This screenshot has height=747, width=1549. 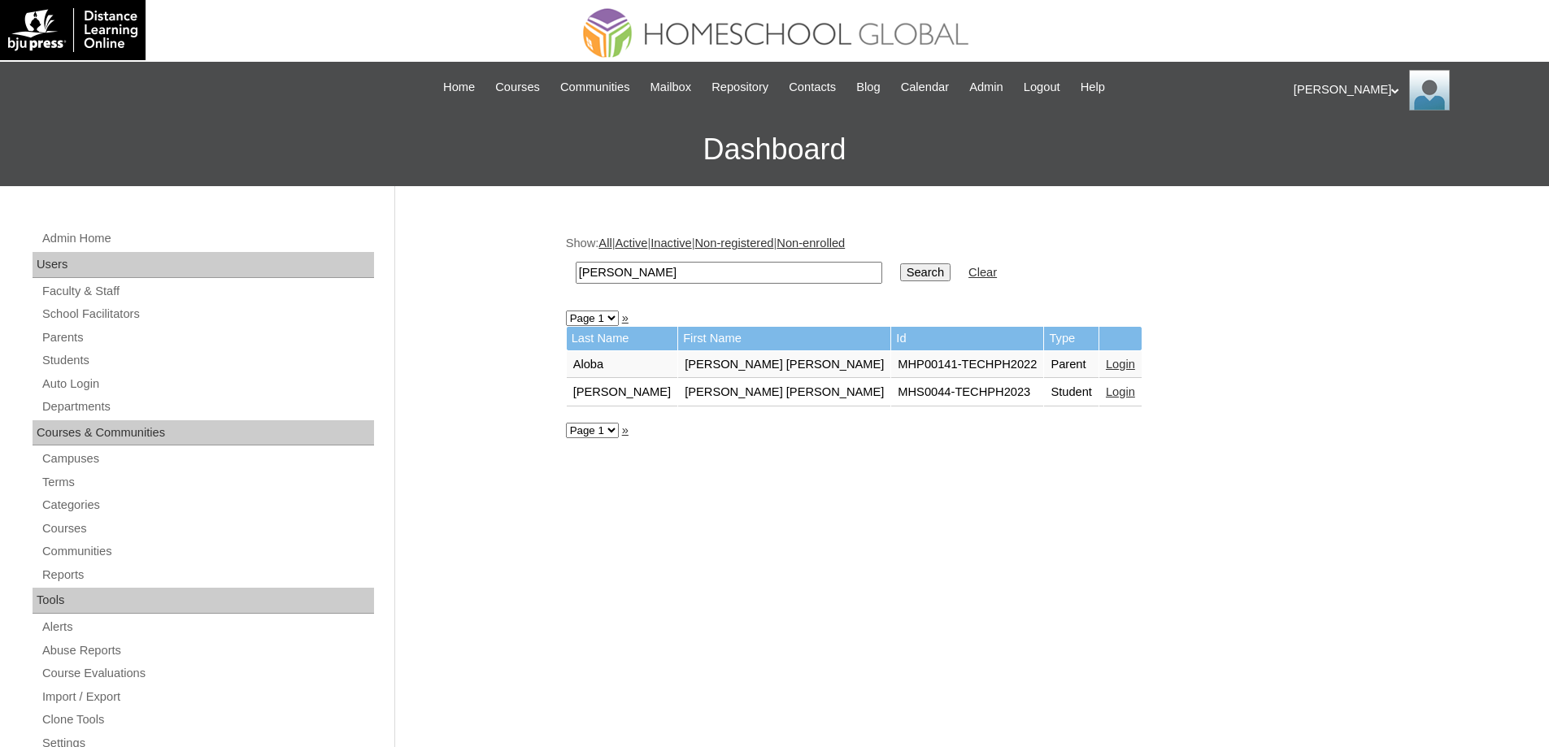 What do you see at coordinates (868, 87) in the screenshot?
I see `a: Blog` at bounding box center [868, 87].